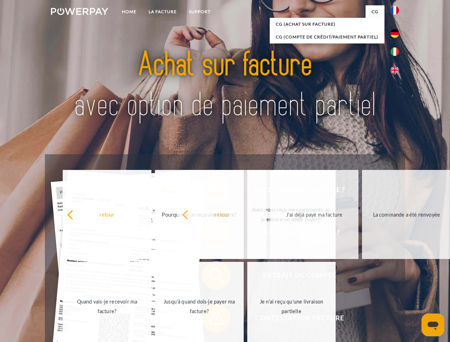 The height and width of the screenshot is (342, 450). Describe the element at coordinates (199, 306) in the screenshot. I see `div: Jusqu'à quand dois-je payer ma facture?` at that location.